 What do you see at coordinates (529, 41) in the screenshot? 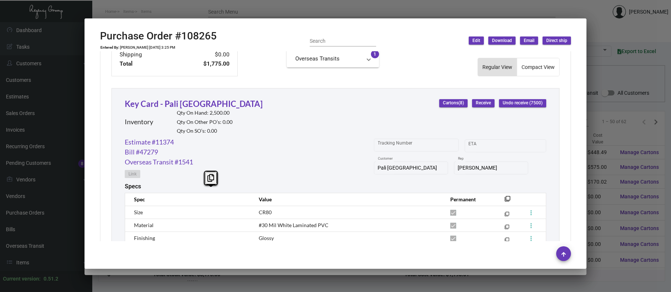
I see `button: Email` at bounding box center [529, 41].